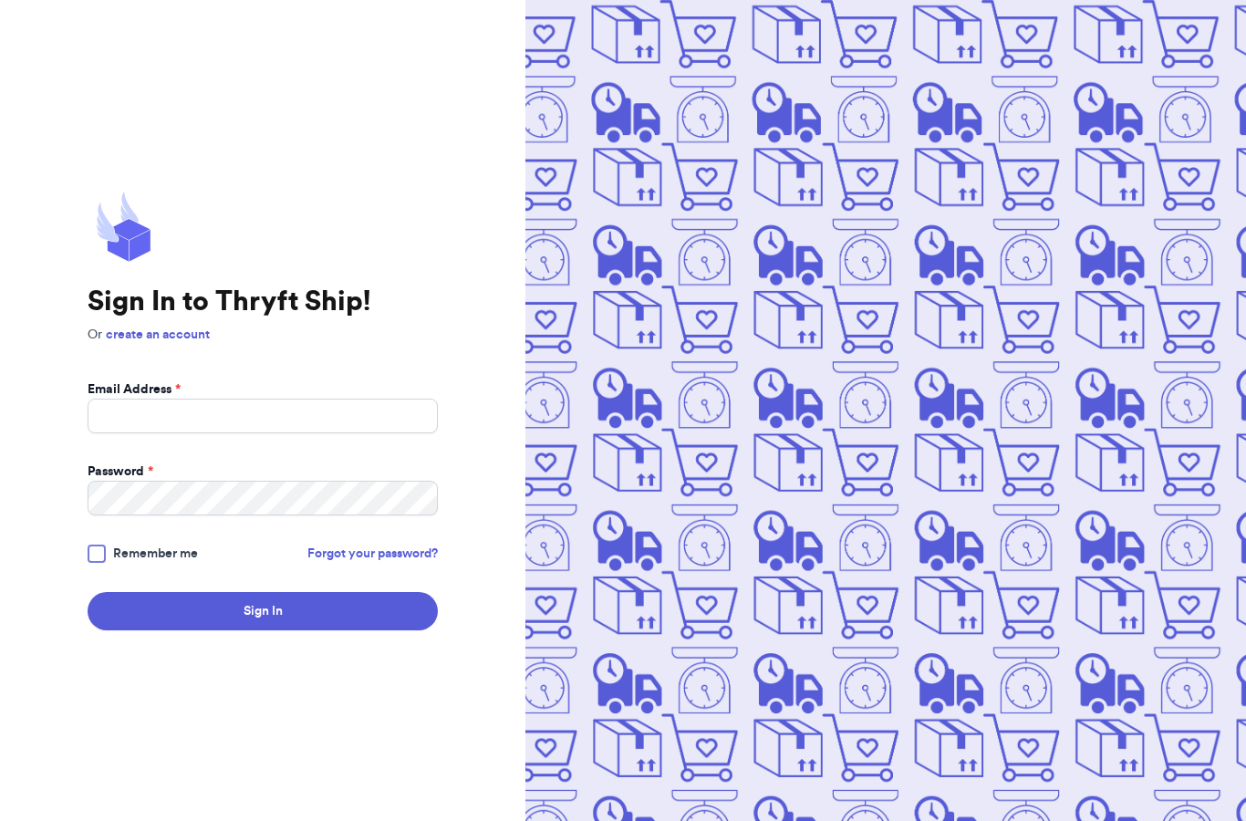 This screenshot has width=1246, height=821. What do you see at coordinates (263, 611) in the screenshot?
I see `button: Sign In` at bounding box center [263, 611].